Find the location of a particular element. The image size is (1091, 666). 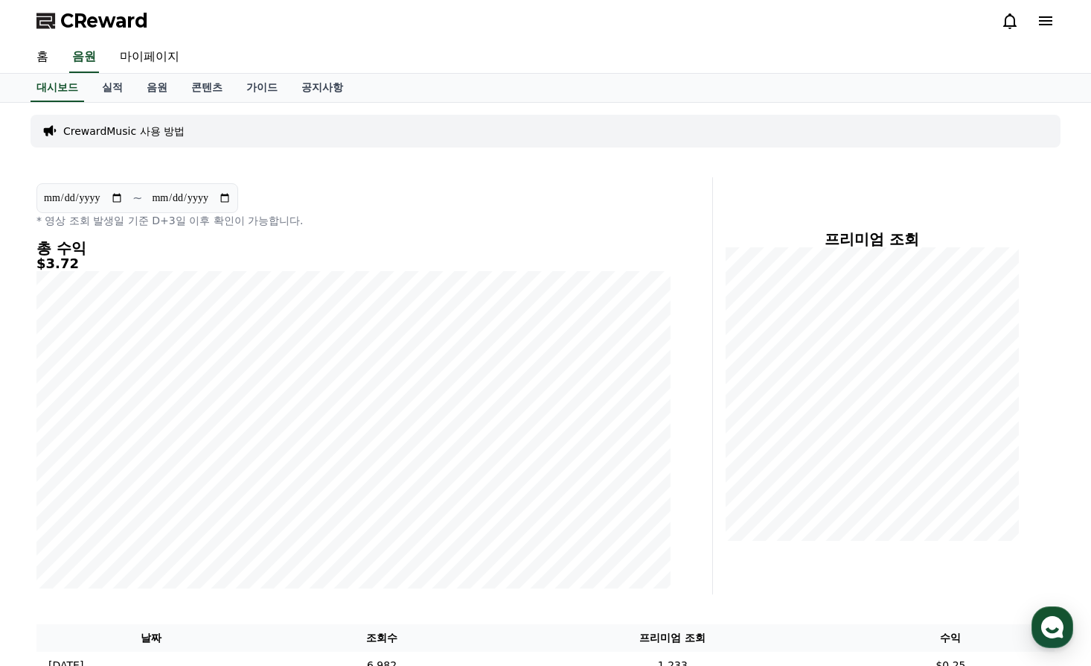

th: 날짜 is located at coordinates (150, 637).